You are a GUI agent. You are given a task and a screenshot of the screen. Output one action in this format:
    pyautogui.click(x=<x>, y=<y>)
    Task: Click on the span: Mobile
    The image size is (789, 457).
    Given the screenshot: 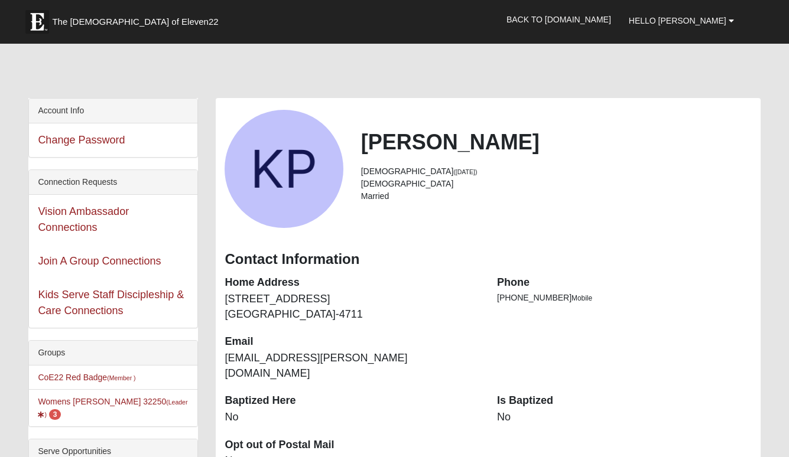 What is the action you would take?
    pyautogui.click(x=582, y=298)
    